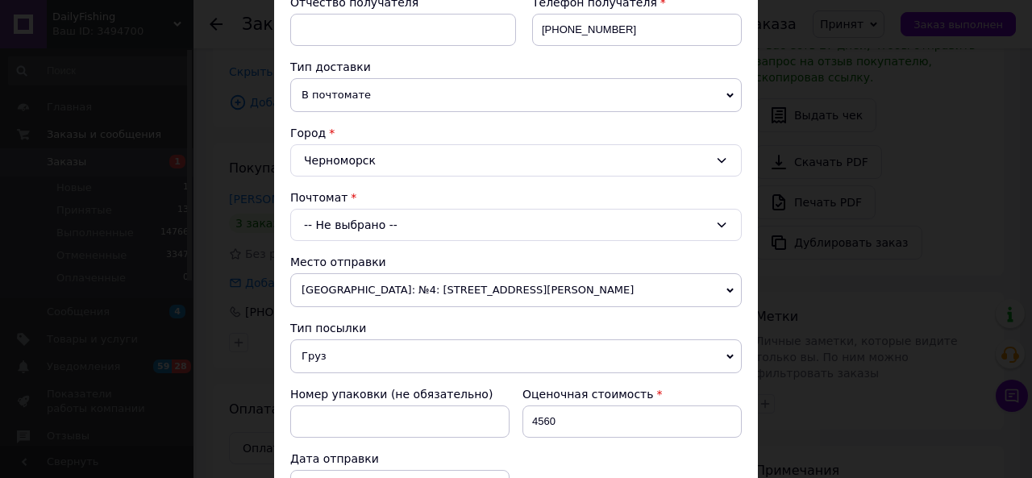 The height and width of the screenshot is (478, 1032). Describe the element at coordinates (516, 133) in the screenshot. I see `div: Город` at that location.